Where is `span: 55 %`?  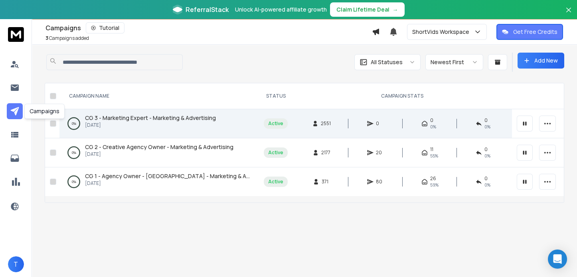
span: 55 % is located at coordinates (434, 156).